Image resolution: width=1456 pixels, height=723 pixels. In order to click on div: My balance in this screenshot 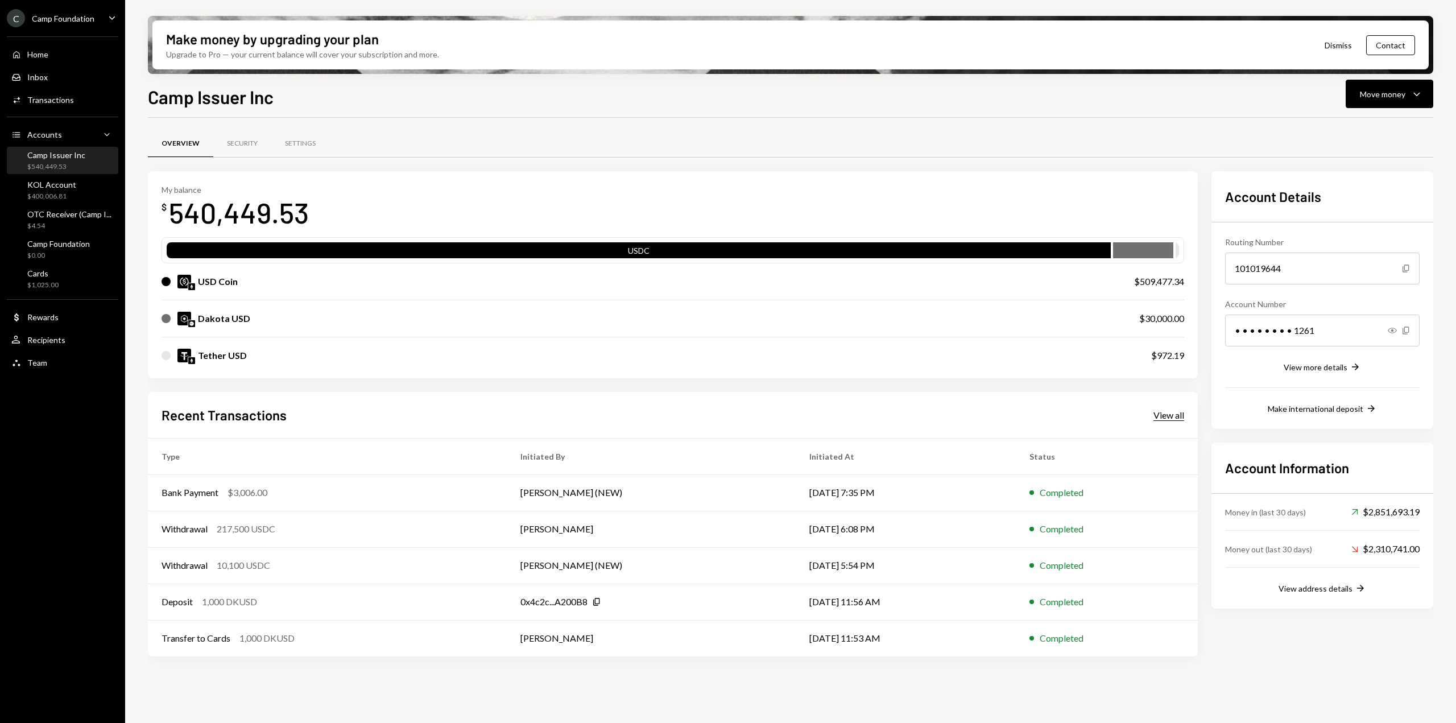, I will do `click(235, 189)`.